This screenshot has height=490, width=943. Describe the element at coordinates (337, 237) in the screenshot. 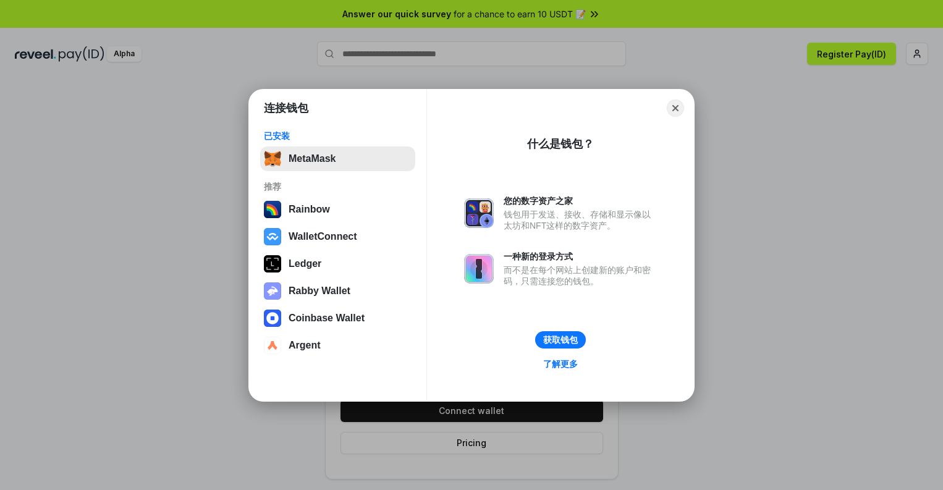

I see `button: WalletConnect` at that location.